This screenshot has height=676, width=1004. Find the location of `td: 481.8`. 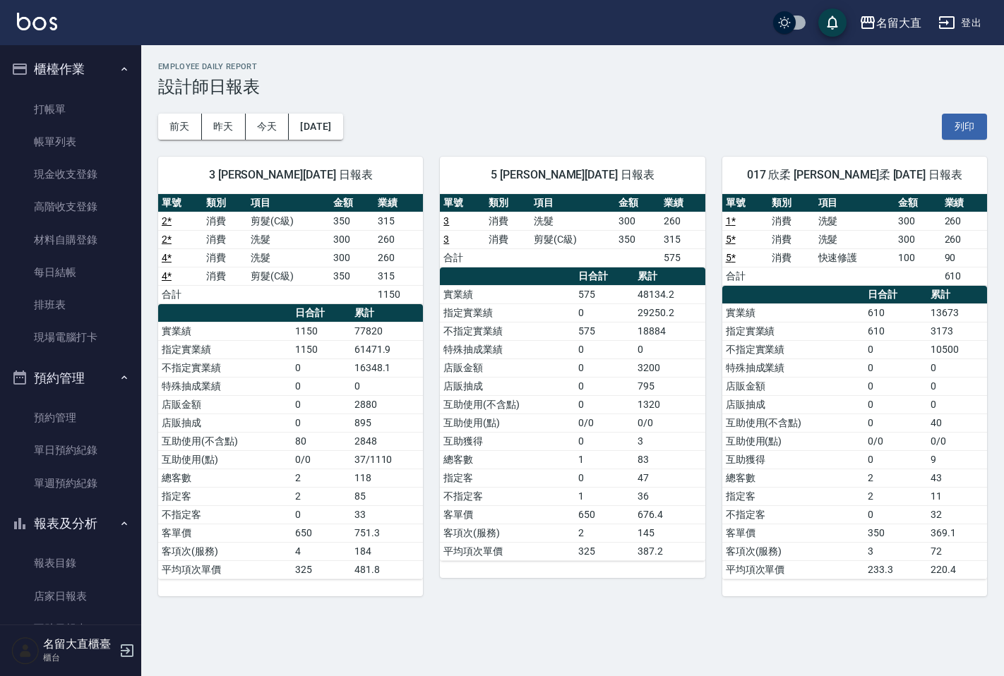

td: 481.8 is located at coordinates (387, 570).